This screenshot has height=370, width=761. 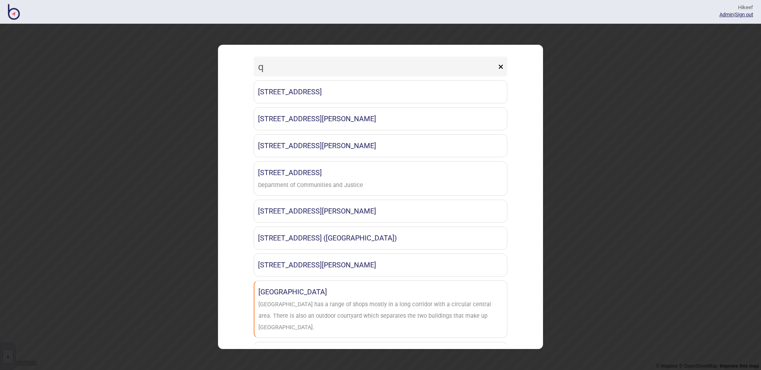 What do you see at coordinates (744, 14) in the screenshot?
I see `button: Sign out` at bounding box center [744, 14].